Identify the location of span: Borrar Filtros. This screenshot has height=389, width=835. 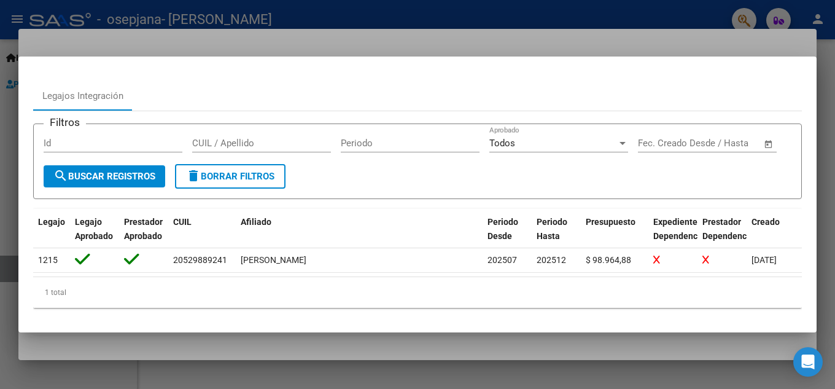
(230, 176).